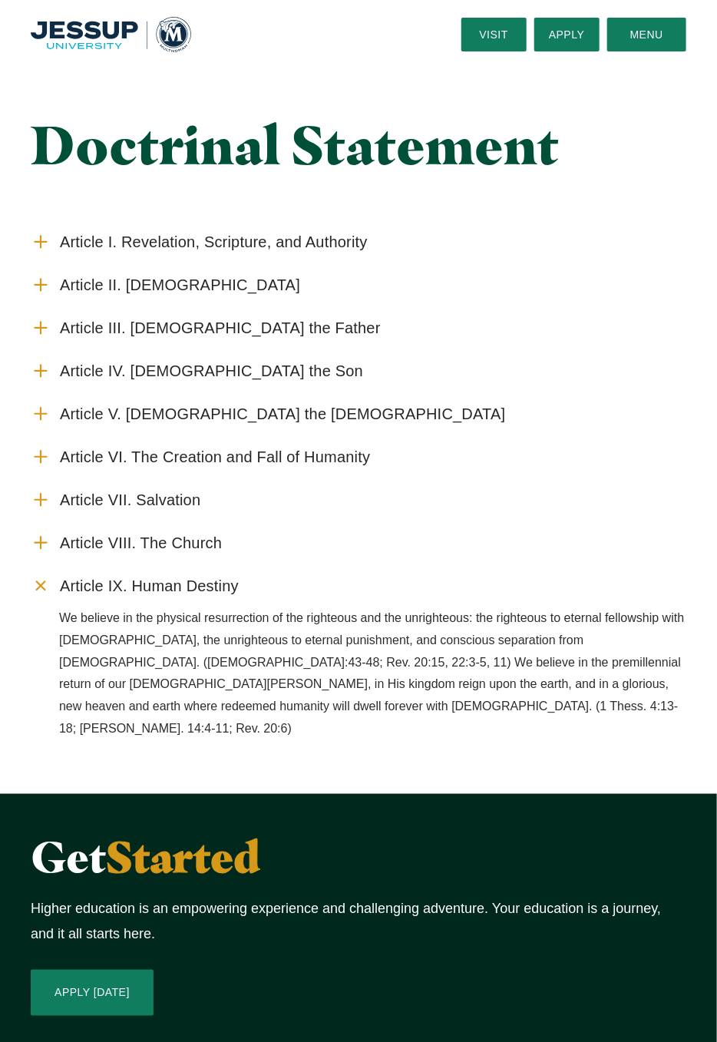 This screenshot has width=717, height=1042. Describe the element at coordinates (359, 922) in the screenshot. I see `p: Higher education is an empowering experience and challenging adventure. Your education is a journ...` at that location.